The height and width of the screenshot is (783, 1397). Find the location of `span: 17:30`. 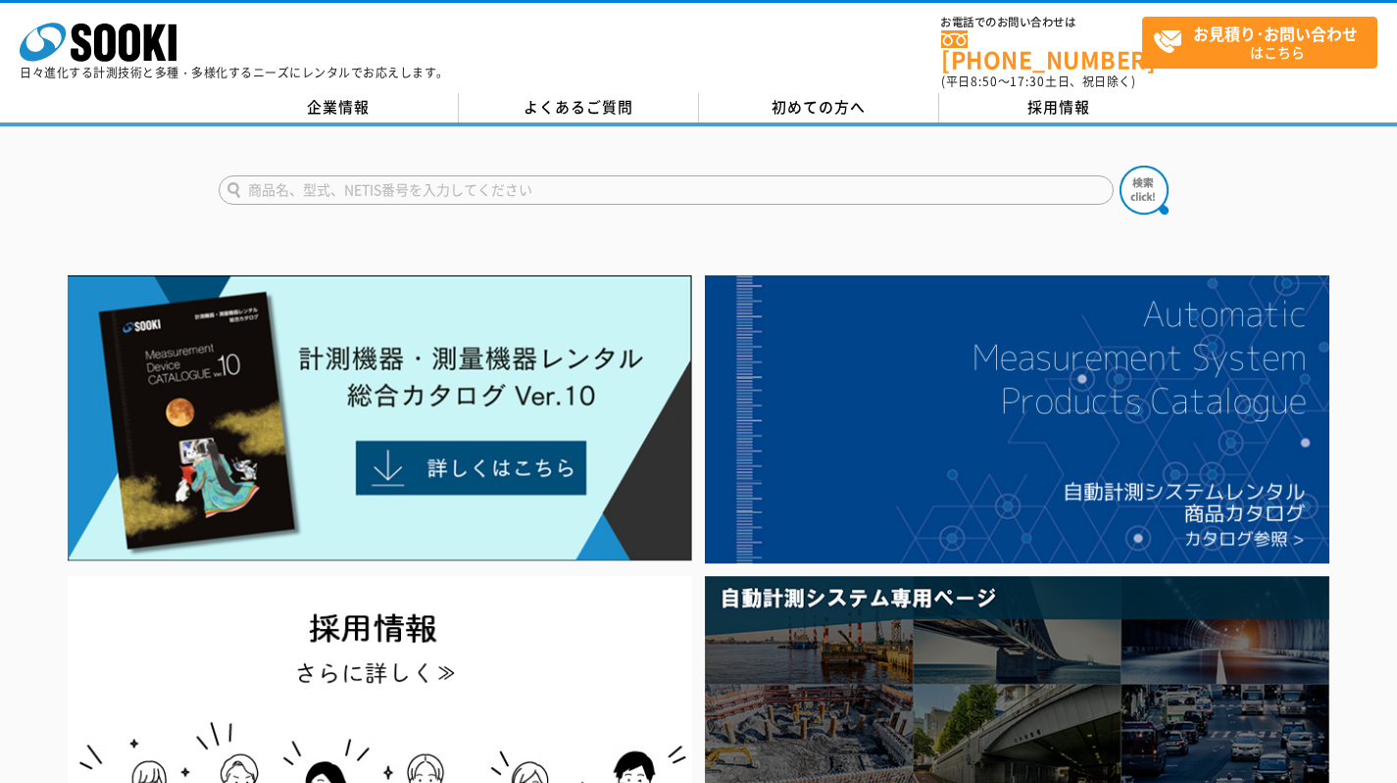

span: 17:30 is located at coordinates (1027, 81).